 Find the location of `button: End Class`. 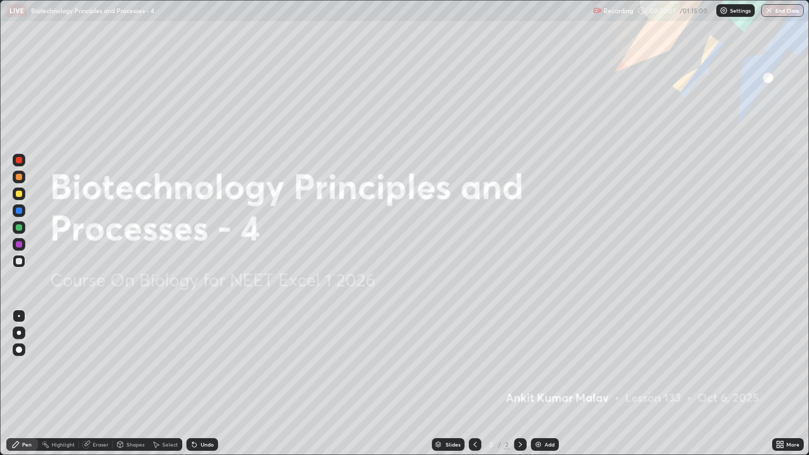

button: End Class is located at coordinates (782, 11).